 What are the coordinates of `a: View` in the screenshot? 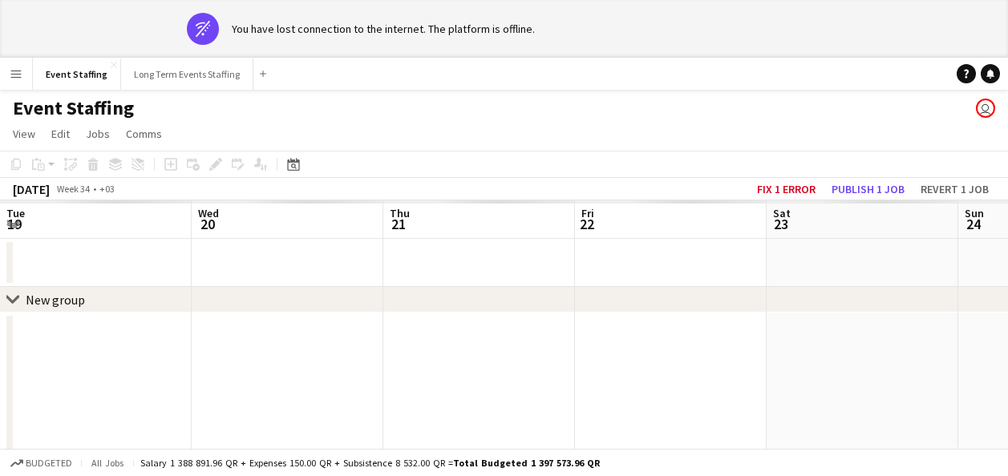 It's located at (24, 134).